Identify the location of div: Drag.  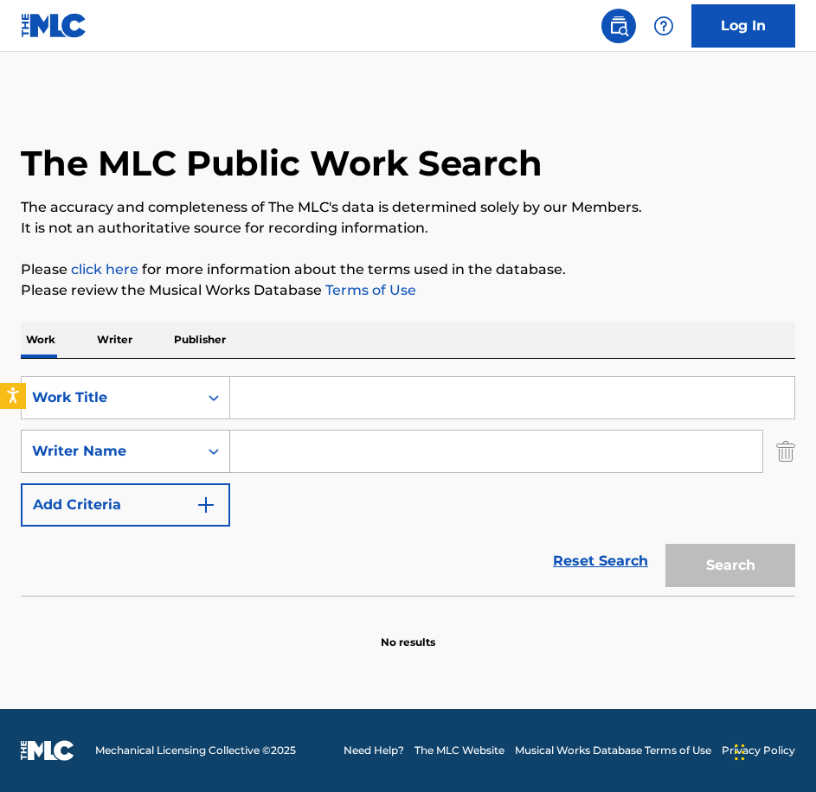
(739, 752).